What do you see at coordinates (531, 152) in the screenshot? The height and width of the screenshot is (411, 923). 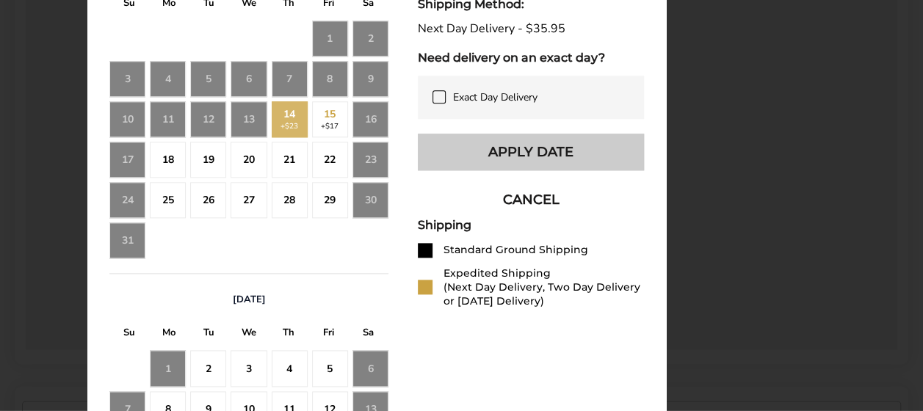 I see `button: Apply Date` at bounding box center [531, 152].